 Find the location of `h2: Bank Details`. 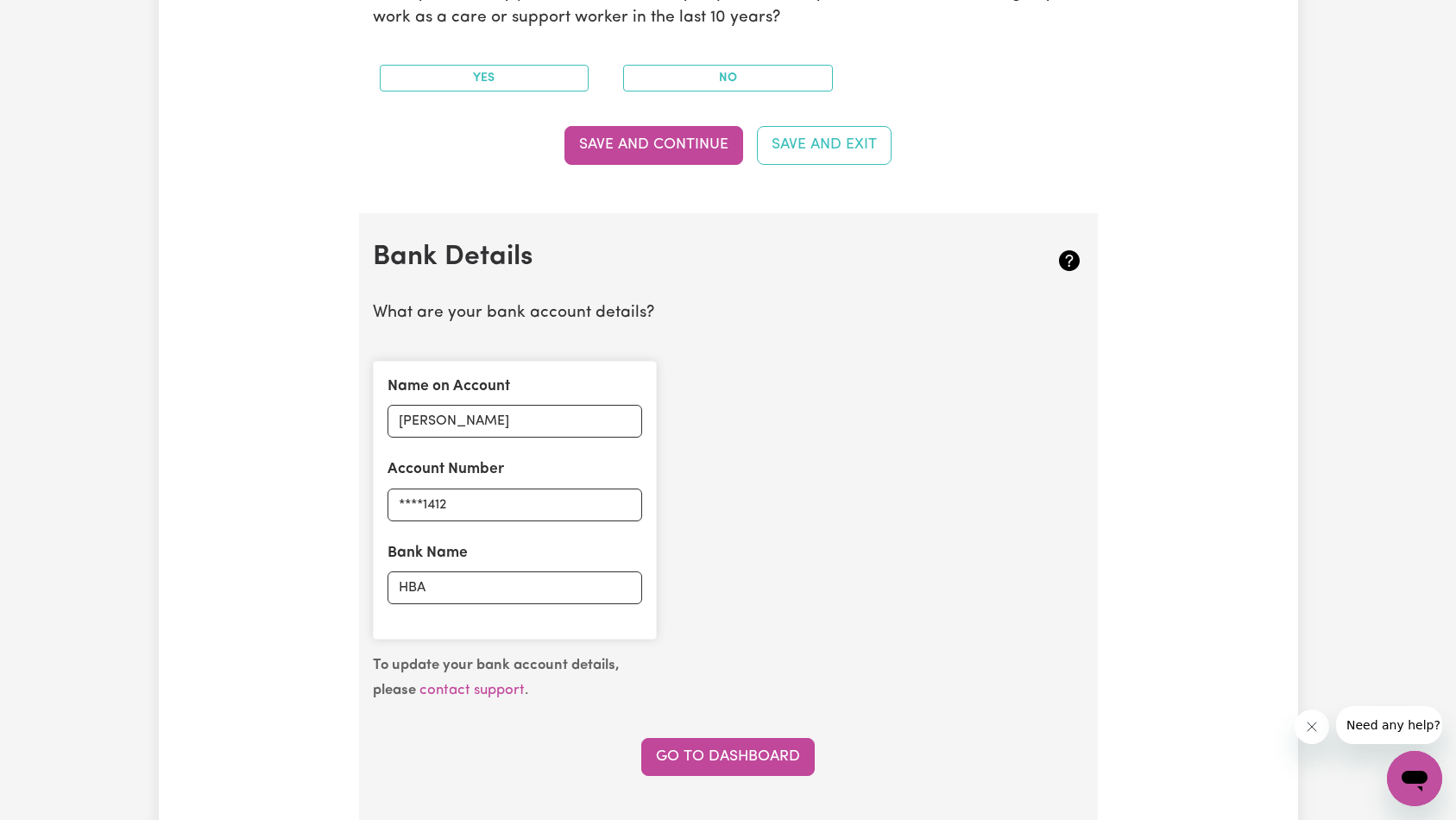

h2: Bank Details is located at coordinates (669, 257).